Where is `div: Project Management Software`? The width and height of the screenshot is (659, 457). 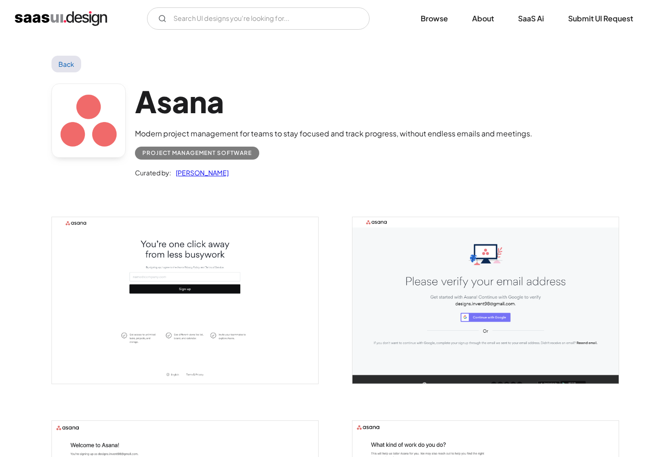 div: Project Management Software is located at coordinates (197, 153).